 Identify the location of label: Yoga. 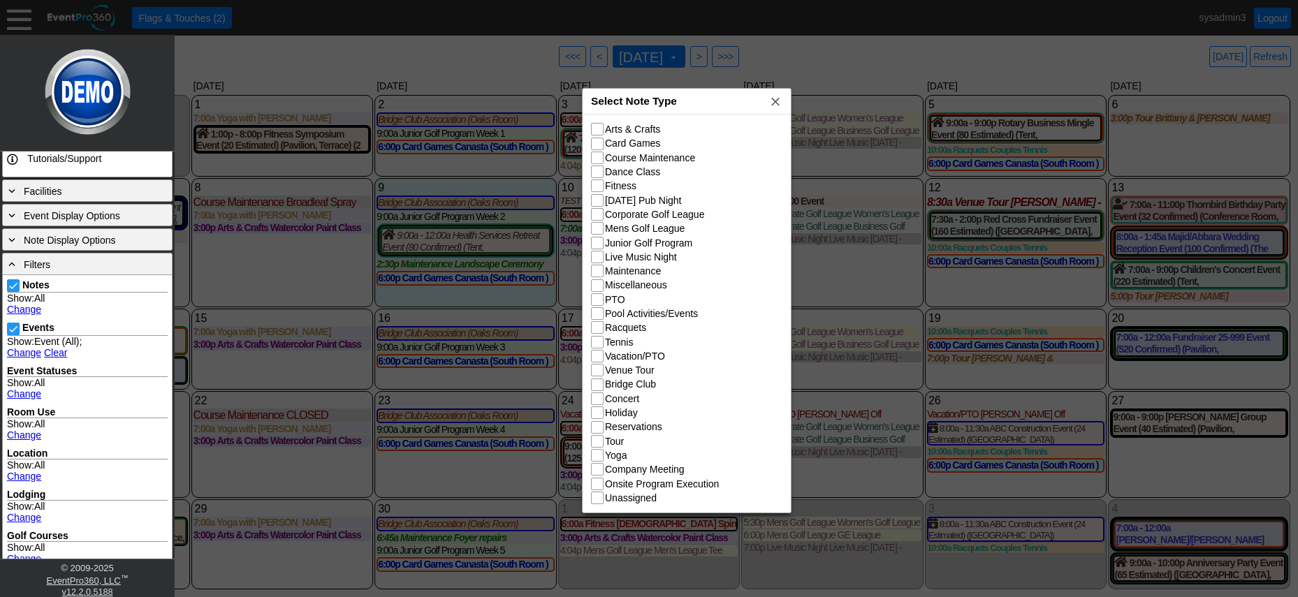
(616, 456).